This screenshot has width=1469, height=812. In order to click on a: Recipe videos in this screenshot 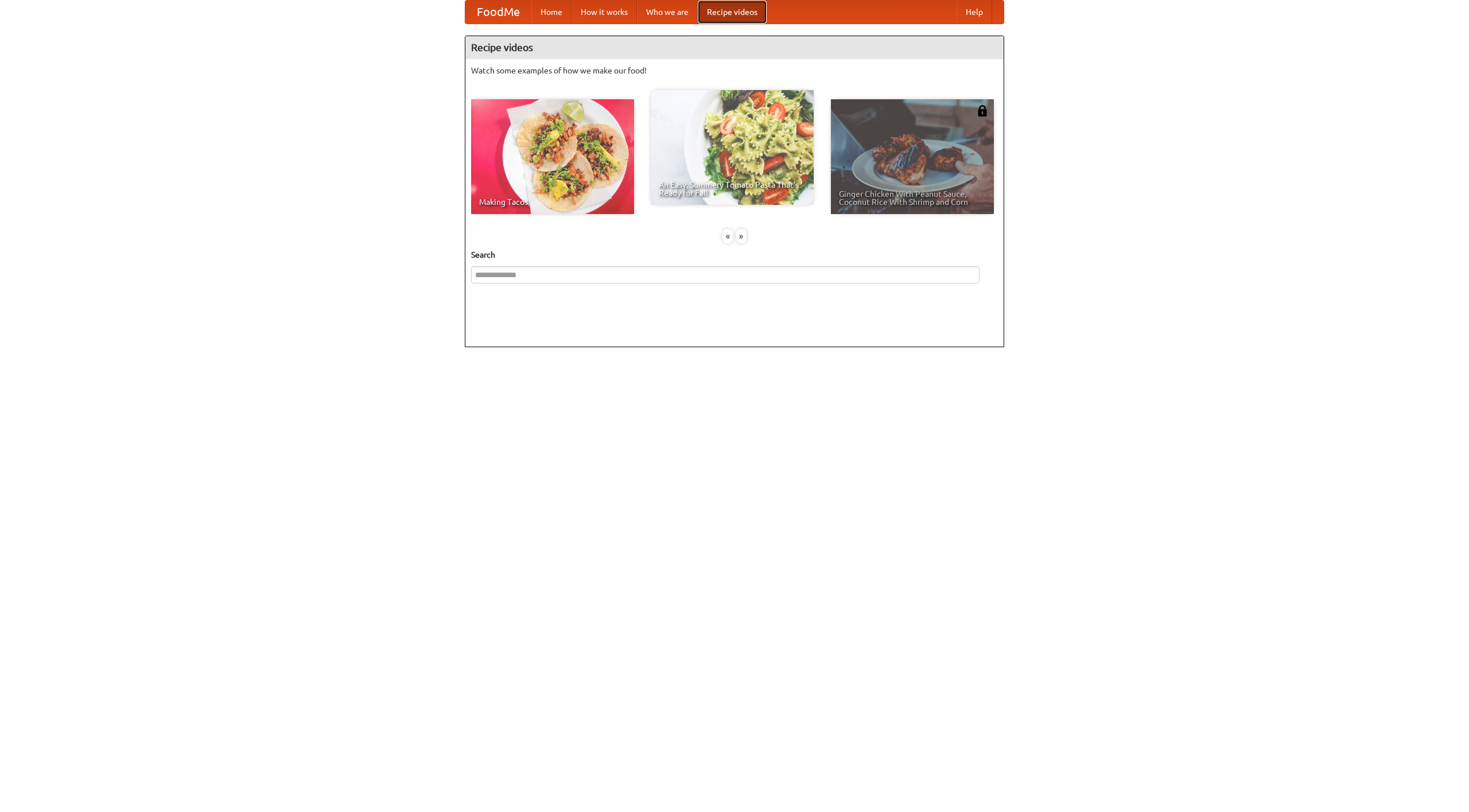, I will do `click(733, 12)`.